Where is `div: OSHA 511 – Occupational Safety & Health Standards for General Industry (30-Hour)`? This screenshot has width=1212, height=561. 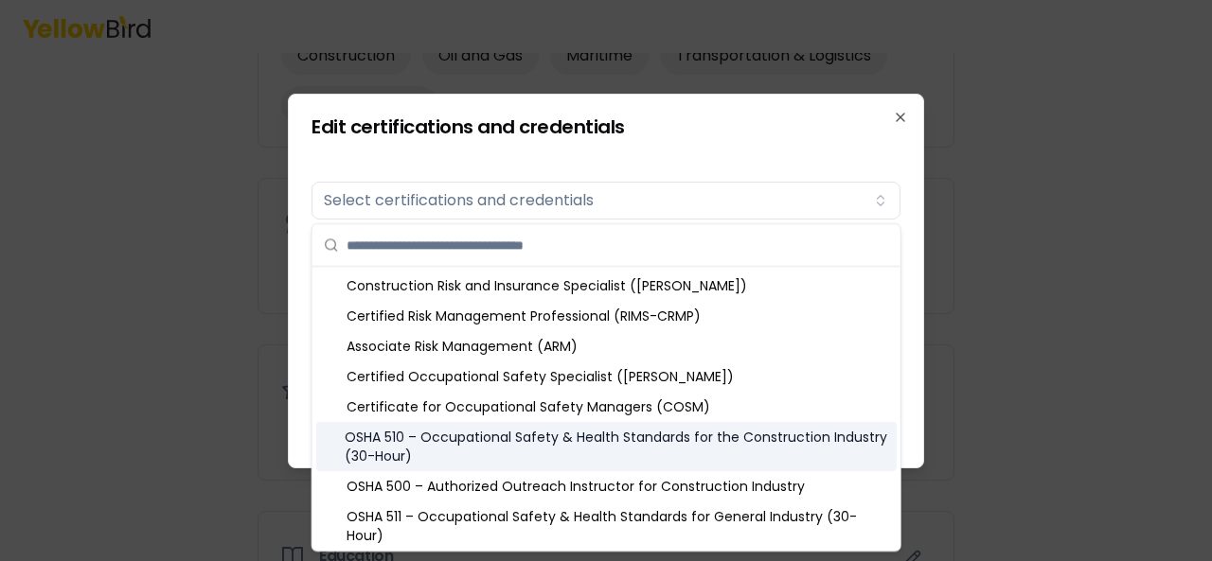
div: OSHA 511 – Occupational Safety & Health Standards for General Industry (30-Hour) is located at coordinates (606, 526).